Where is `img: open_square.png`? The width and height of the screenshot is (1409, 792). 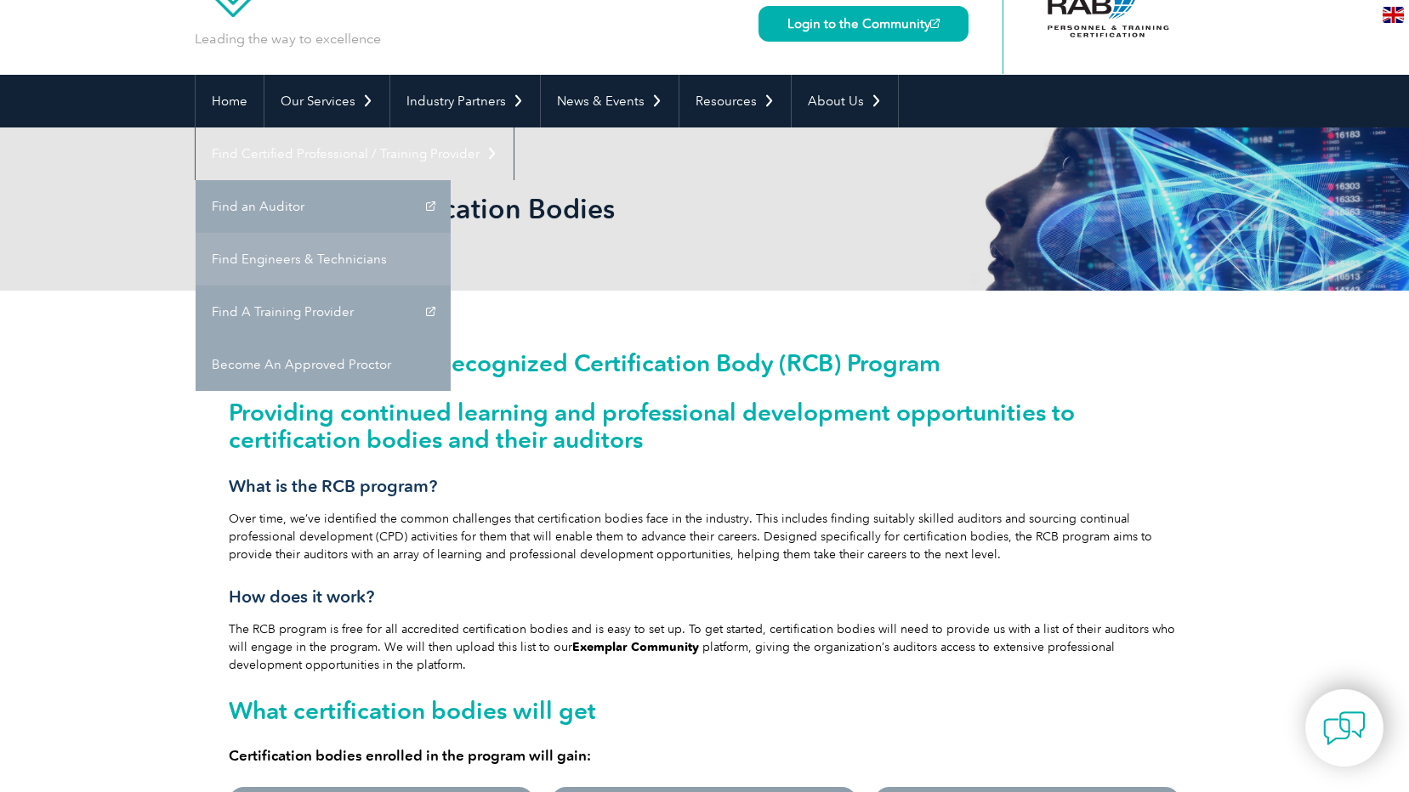
img: open_square.png is located at coordinates (934, 23).